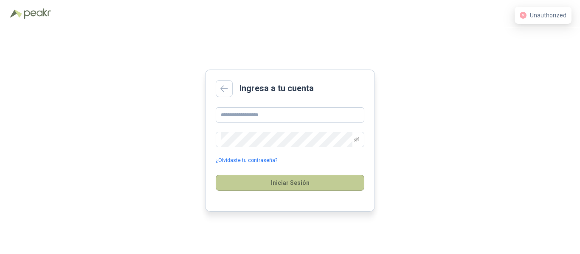 Image resolution: width=580 pixels, height=254 pixels. What do you see at coordinates (246, 160) in the screenshot?
I see `a: ¿Olvidaste tu contraseña?` at bounding box center [246, 160].